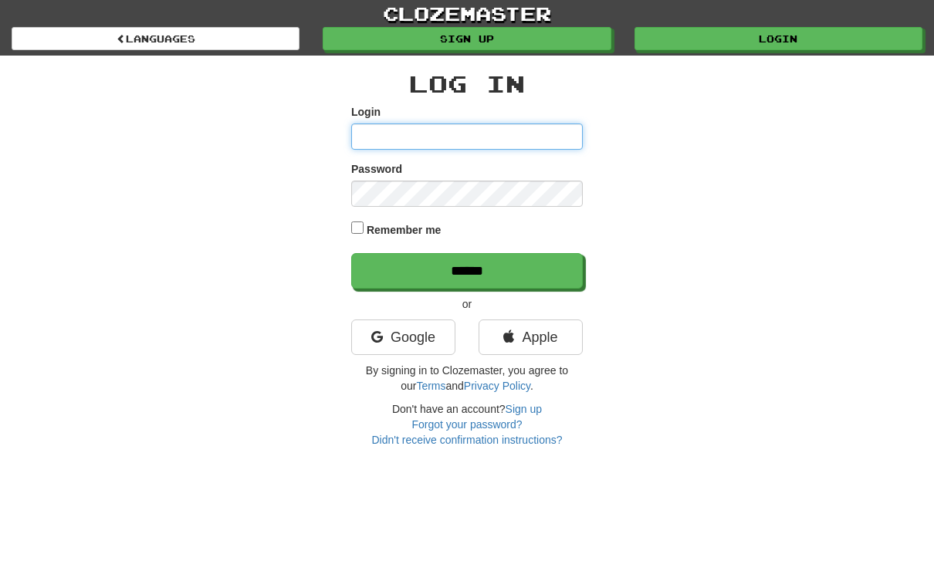 This screenshot has width=934, height=561. Describe the element at coordinates (466, 425) in the screenshot. I see `a: Forgot your password?` at that location.